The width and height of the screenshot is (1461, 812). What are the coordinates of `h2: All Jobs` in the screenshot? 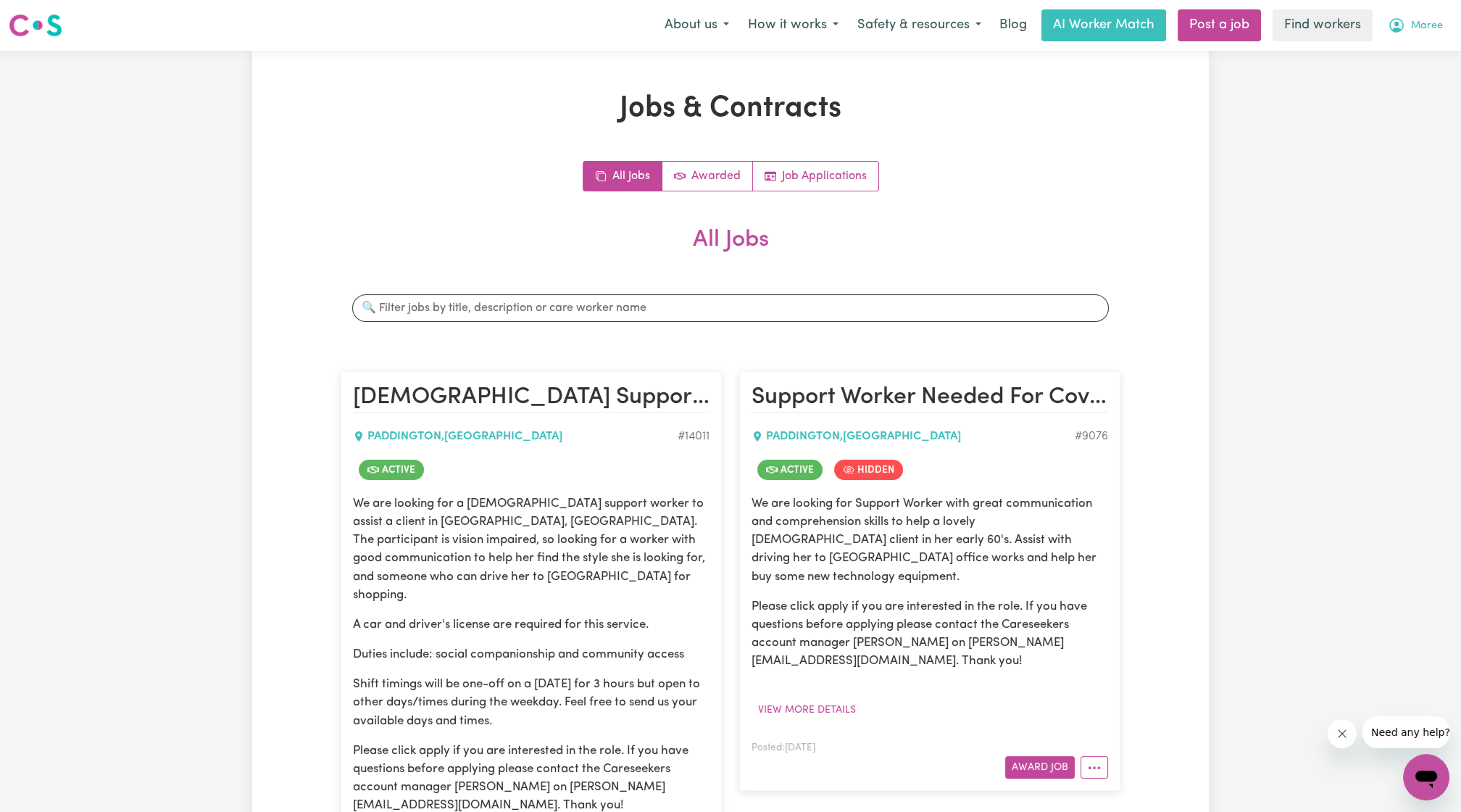 It's located at (730, 252).